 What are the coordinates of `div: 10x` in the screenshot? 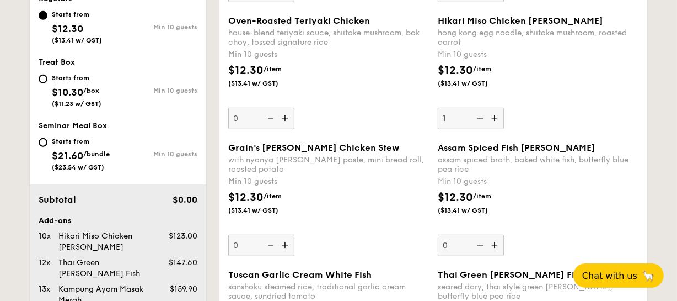 It's located at (44, 236).